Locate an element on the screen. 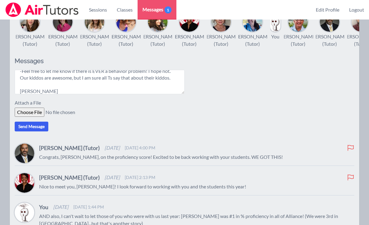 This screenshot has height=225, width=369. img: Jorge Calderon is located at coordinates (298, 22).